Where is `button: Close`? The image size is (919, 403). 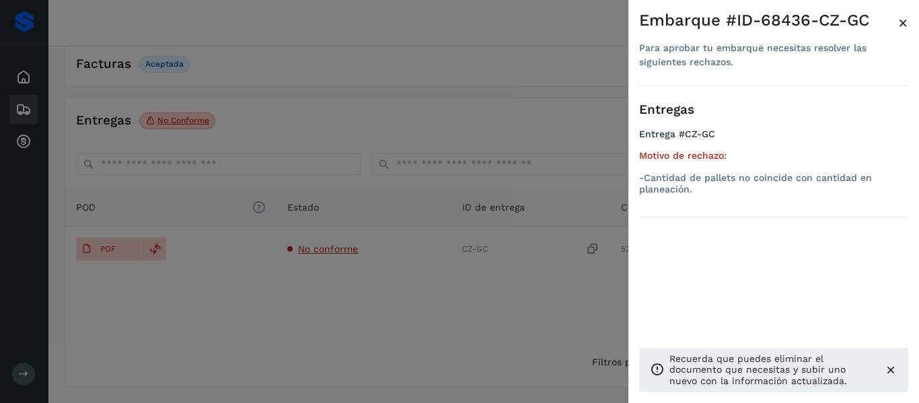 button: Close is located at coordinates (903, 23).